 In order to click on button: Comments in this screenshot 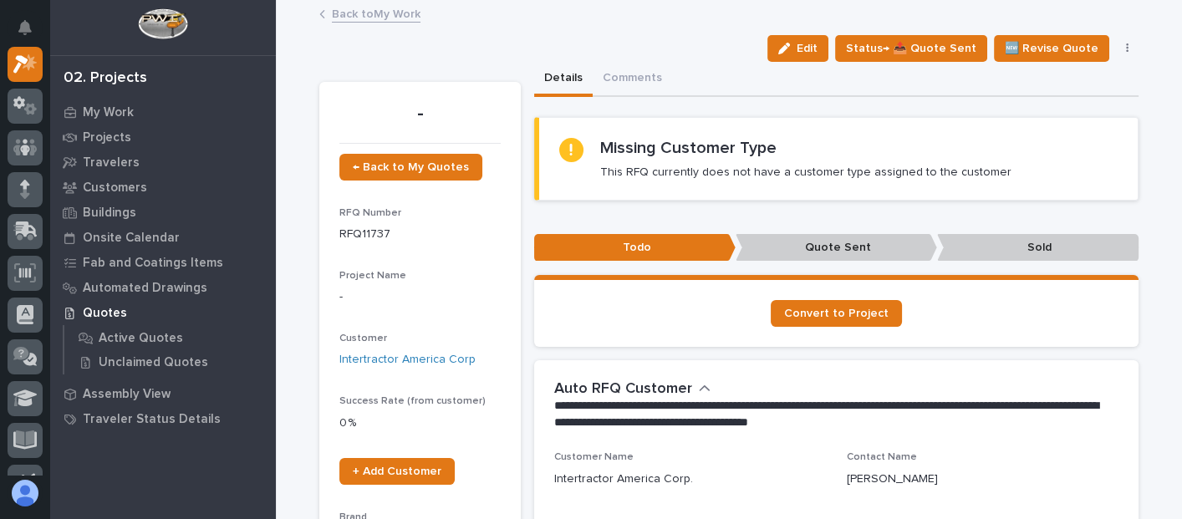, I will do `click(632, 79)`.